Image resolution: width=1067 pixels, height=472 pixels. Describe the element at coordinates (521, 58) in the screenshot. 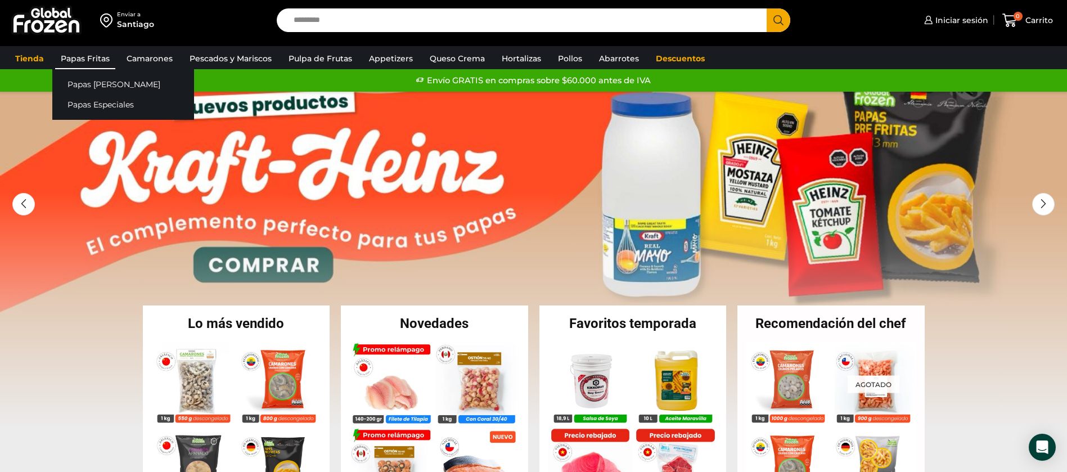

I see `a: Hortalizas` at that location.